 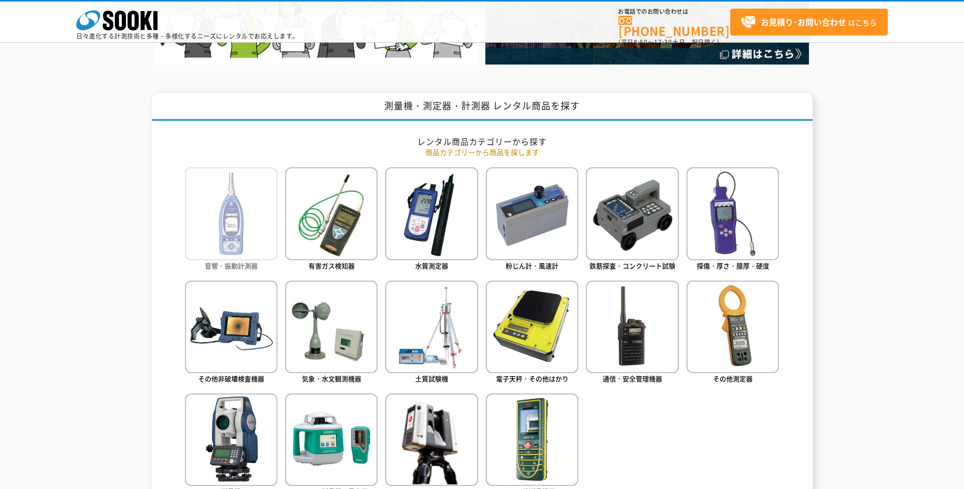 What do you see at coordinates (231, 327) in the screenshot?
I see `img: その他非破壊検査機器` at bounding box center [231, 327].